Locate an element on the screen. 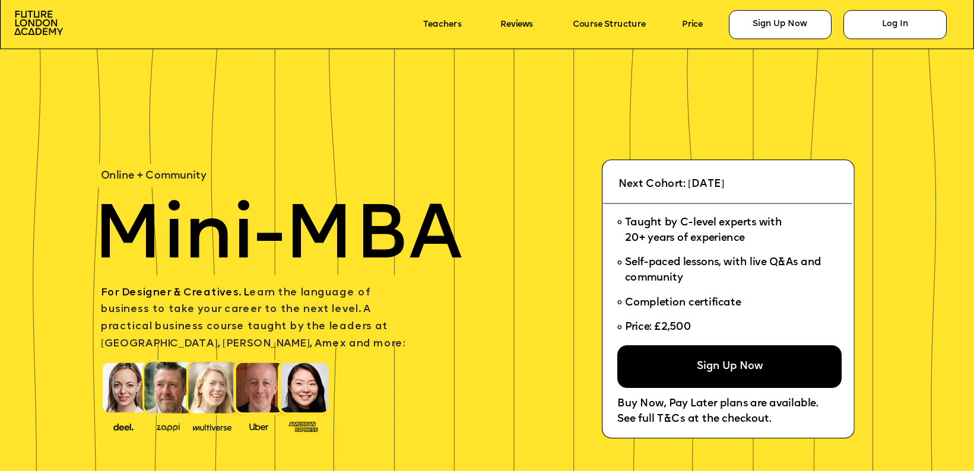  span: For Designer & Creatives. L is located at coordinates (175, 293).